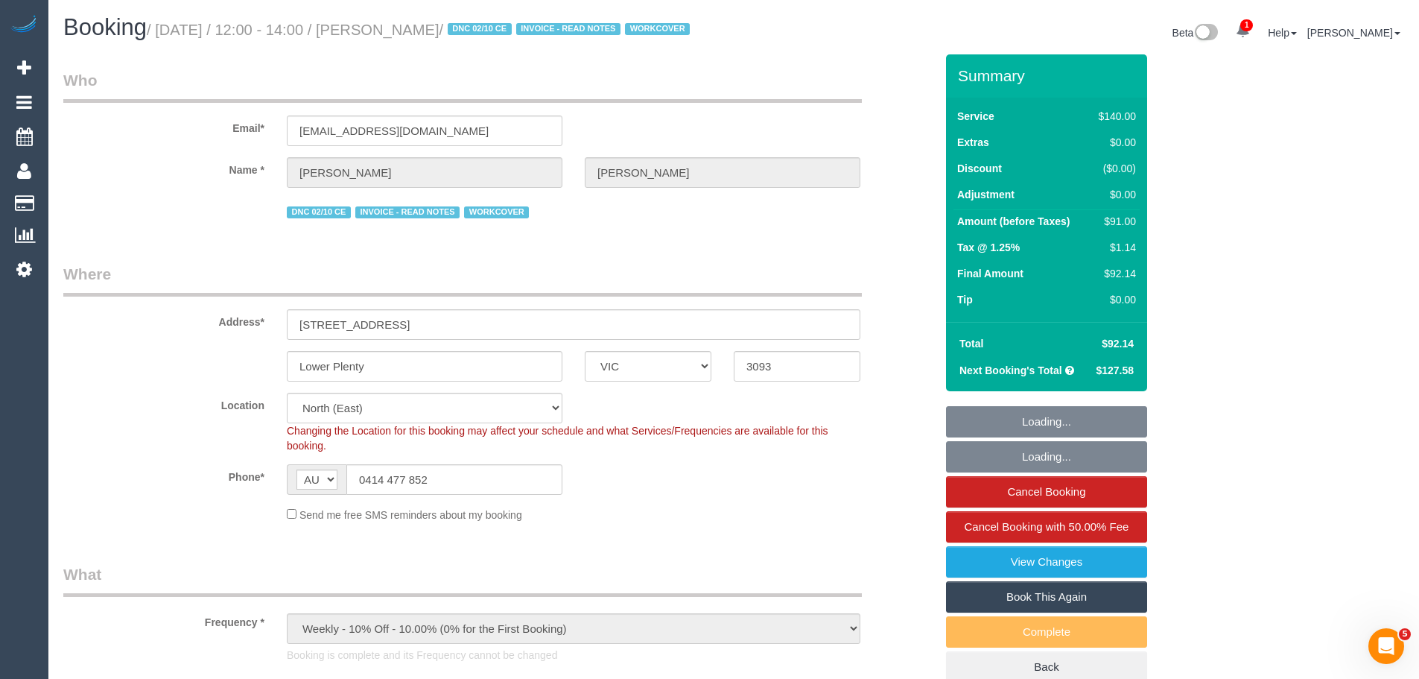  What do you see at coordinates (463, 86) in the screenshot?
I see `legend: Who` at bounding box center [463, 86].